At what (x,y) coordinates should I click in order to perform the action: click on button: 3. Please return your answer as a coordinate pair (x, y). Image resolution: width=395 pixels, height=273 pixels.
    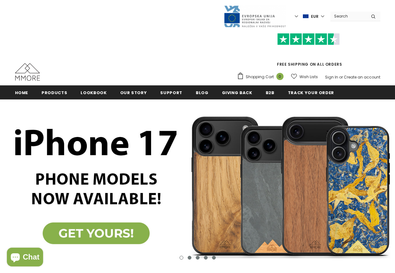
    Looking at the image, I should click on (198, 257).